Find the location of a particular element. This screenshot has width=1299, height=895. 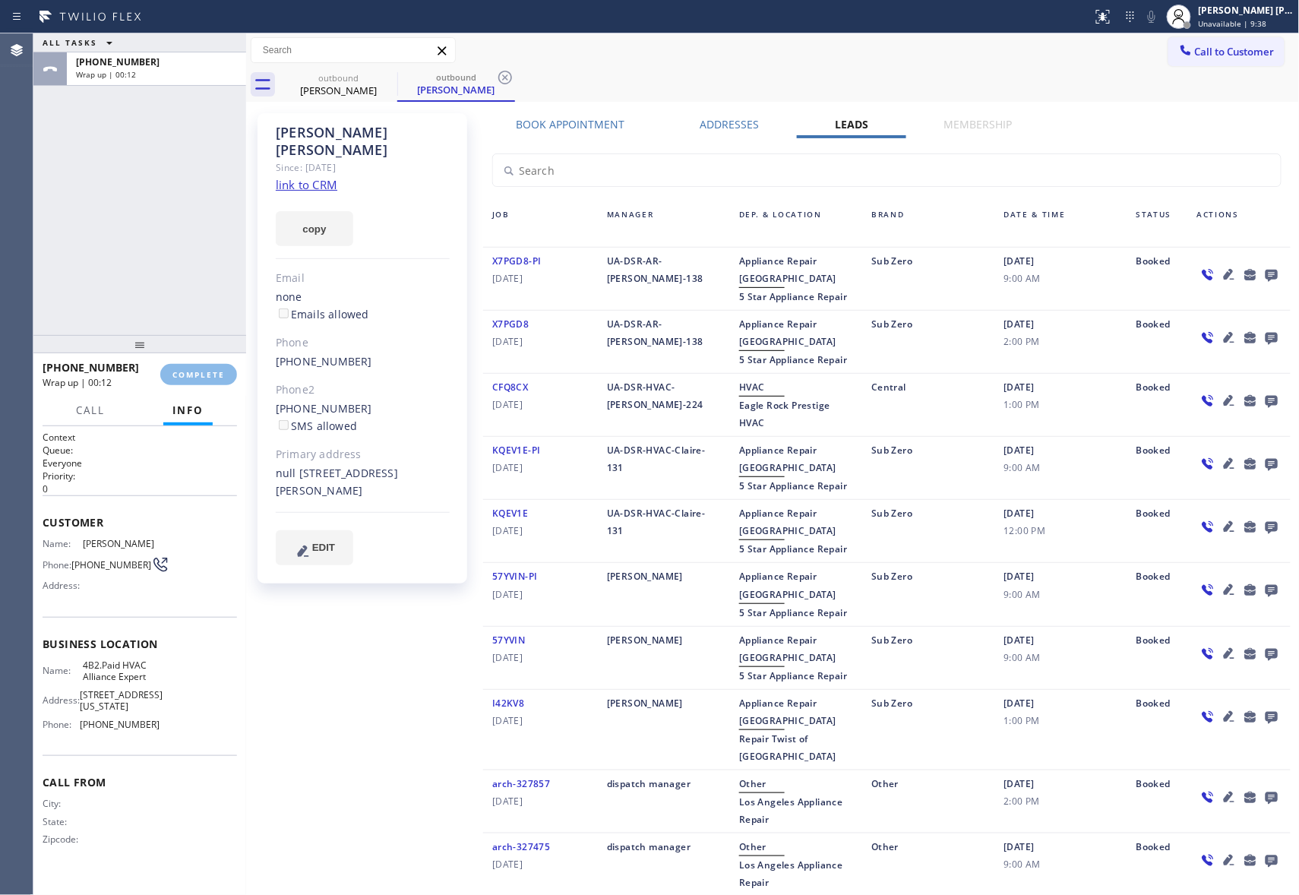

span: Wrap up | 00:12 is located at coordinates (77, 382).